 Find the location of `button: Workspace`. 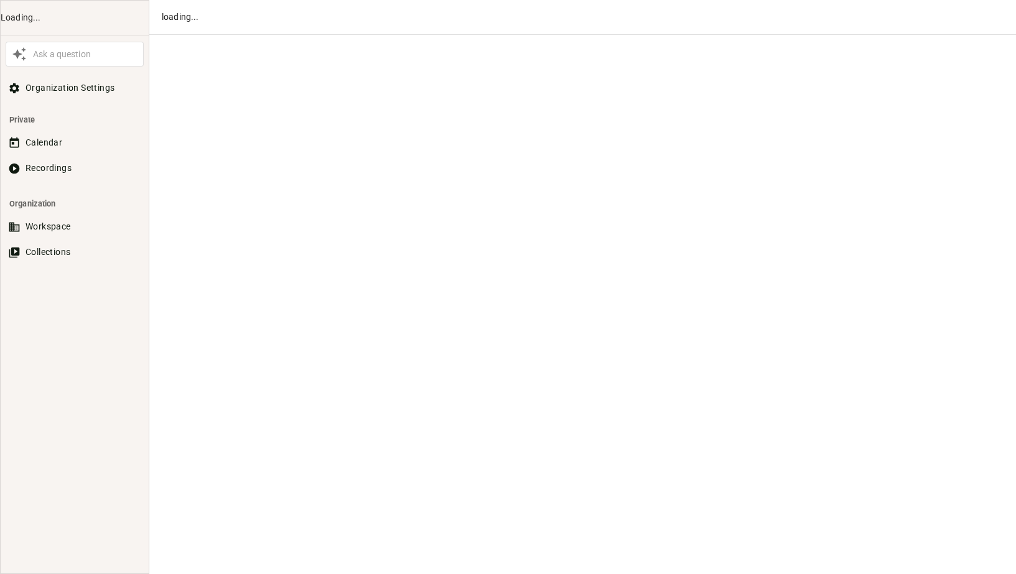

button: Workspace is located at coordinates (75, 226).